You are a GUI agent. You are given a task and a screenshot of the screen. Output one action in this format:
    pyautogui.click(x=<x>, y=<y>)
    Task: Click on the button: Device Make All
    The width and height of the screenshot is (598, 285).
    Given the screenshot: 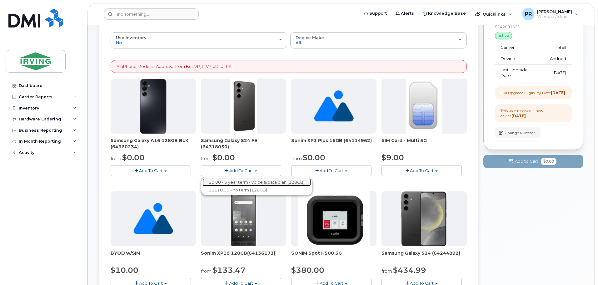 What is the action you would take?
    pyautogui.click(x=379, y=40)
    